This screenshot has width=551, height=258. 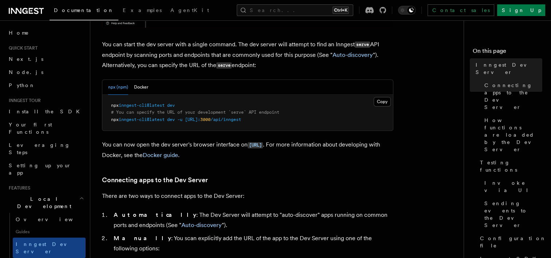 I want to click on a: Contact sales, so click(x=460, y=10).